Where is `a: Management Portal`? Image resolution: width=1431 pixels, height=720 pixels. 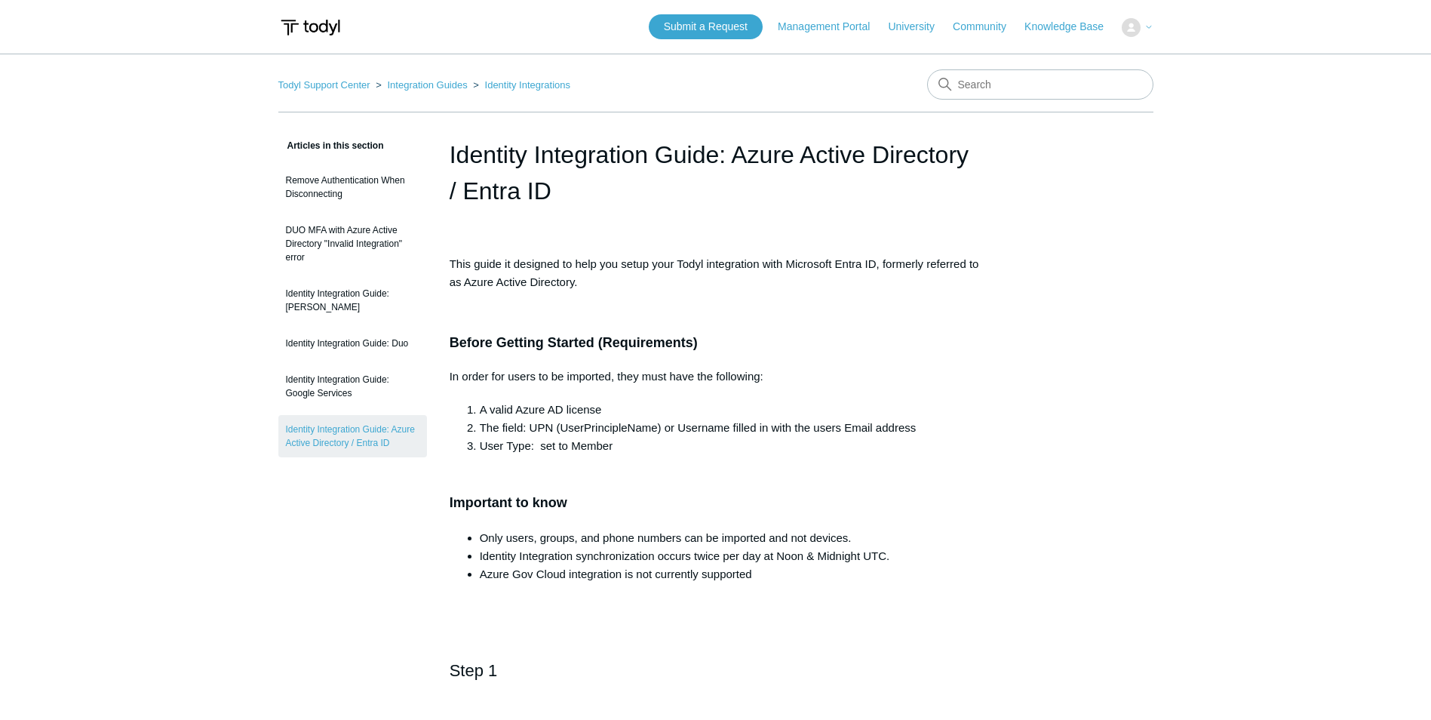
a: Management Portal is located at coordinates (831, 26).